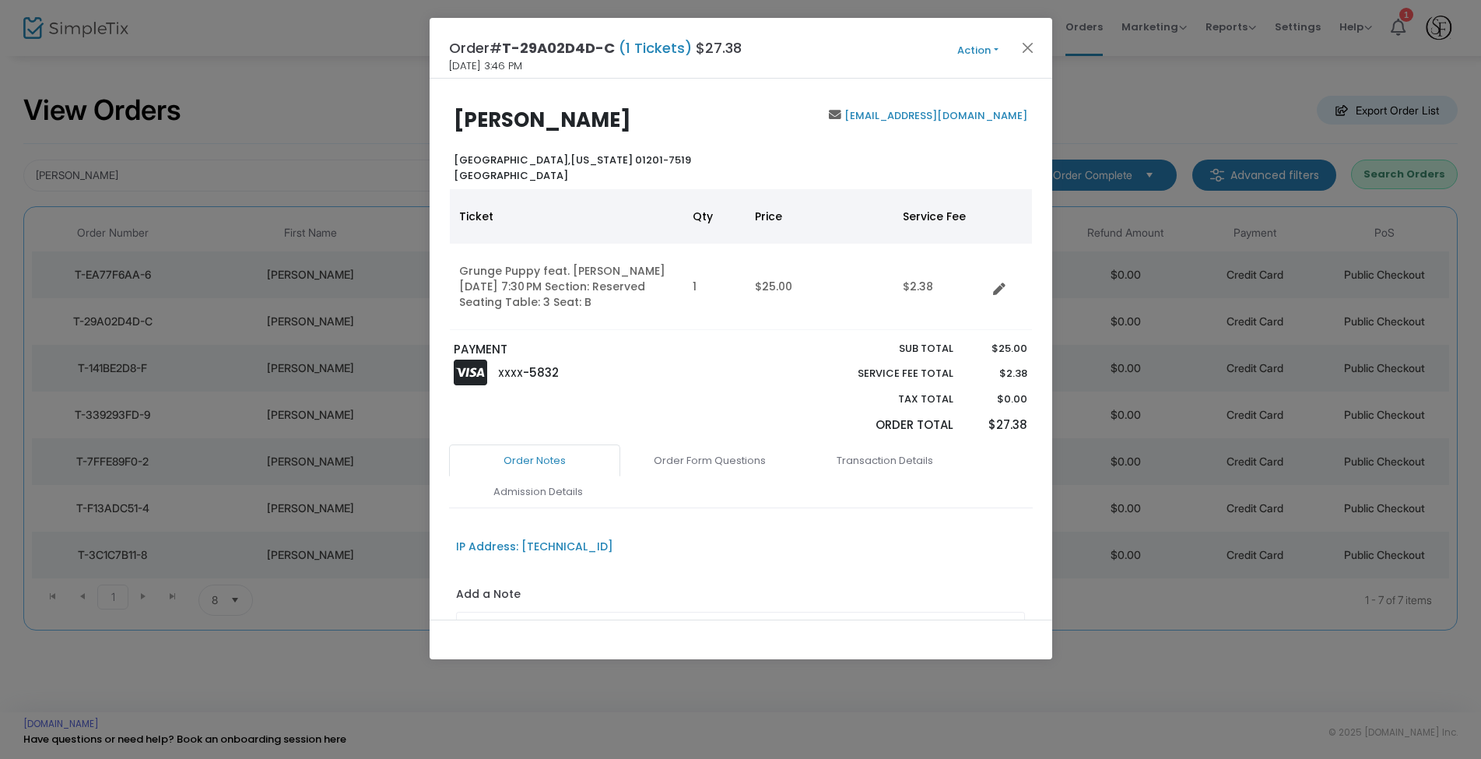 The width and height of the screenshot is (1481, 759). Describe the element at coordinates (998, 425) in the screenshot. I see `p: $27.38` at that location.